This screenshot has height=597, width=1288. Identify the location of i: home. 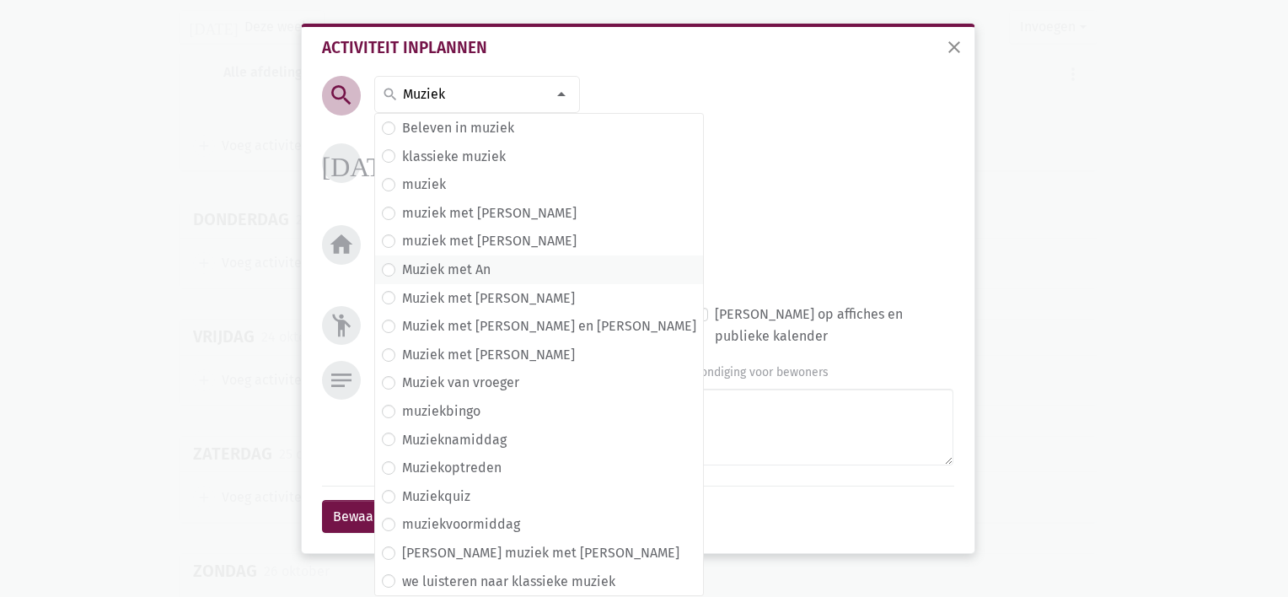
(341, 244).